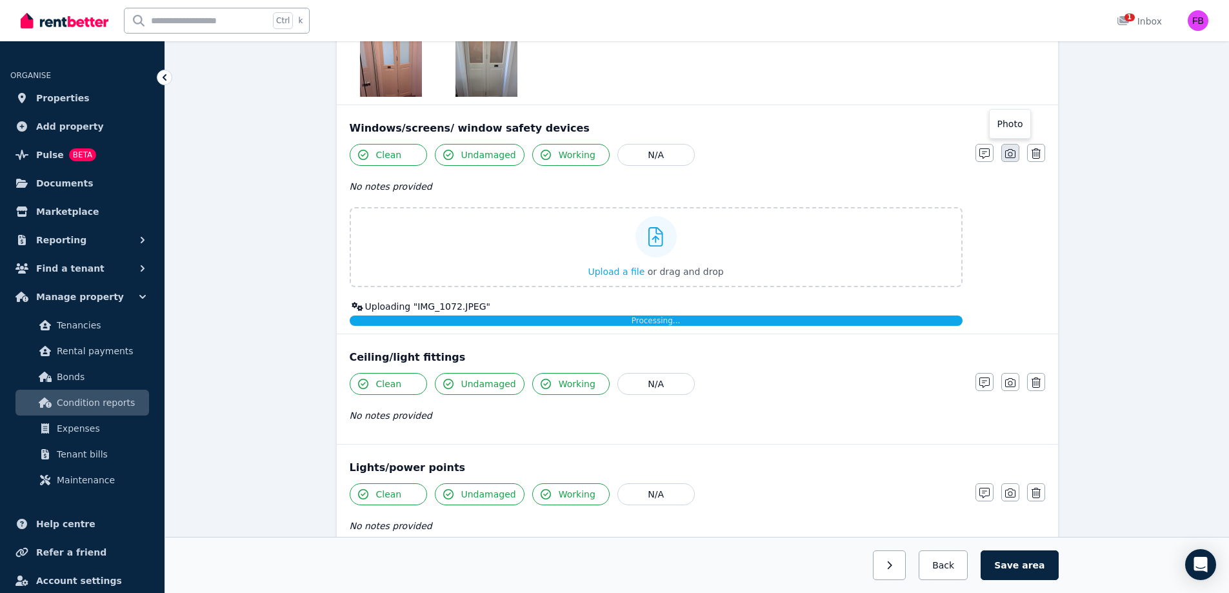 The image size is (1229, 593). What do you see at coordinates (82, 351) in the screenshot?
I see `a: Rental payments` at bounding box center [82, 351].